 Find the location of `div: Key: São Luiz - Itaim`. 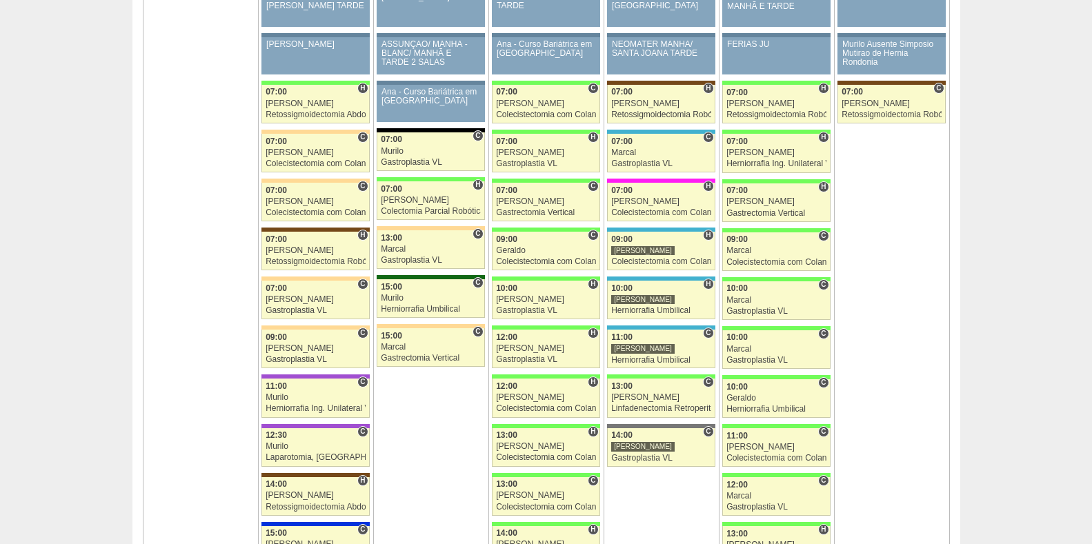

div: Key: São Luiz - Itaim is located at coordinates (315, 524).